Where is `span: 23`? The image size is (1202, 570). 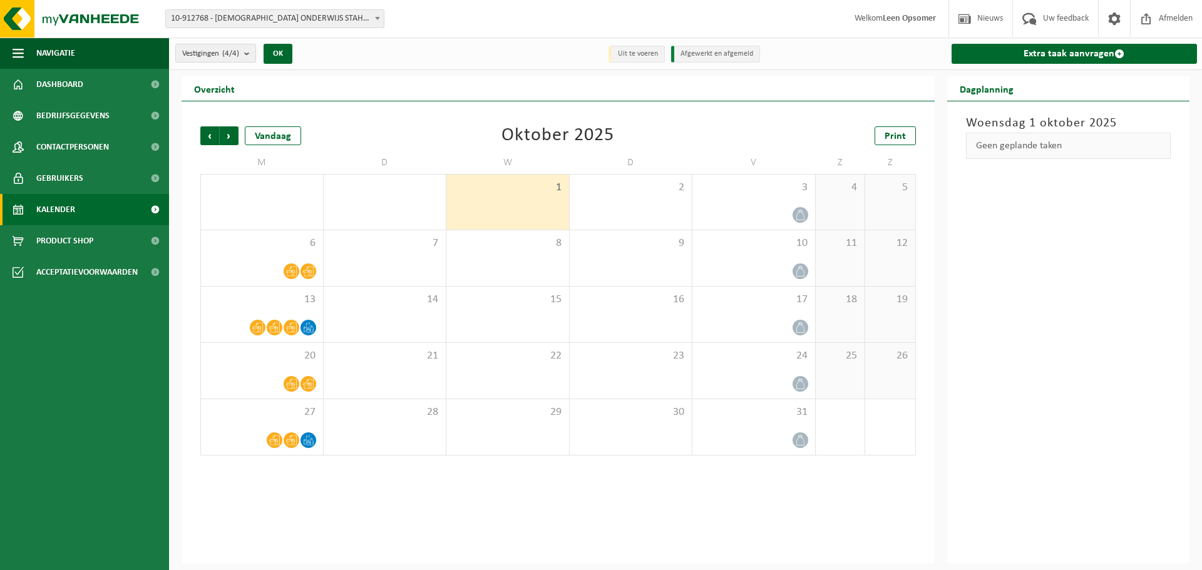
span: 23 is located at coordinates (631, 356).